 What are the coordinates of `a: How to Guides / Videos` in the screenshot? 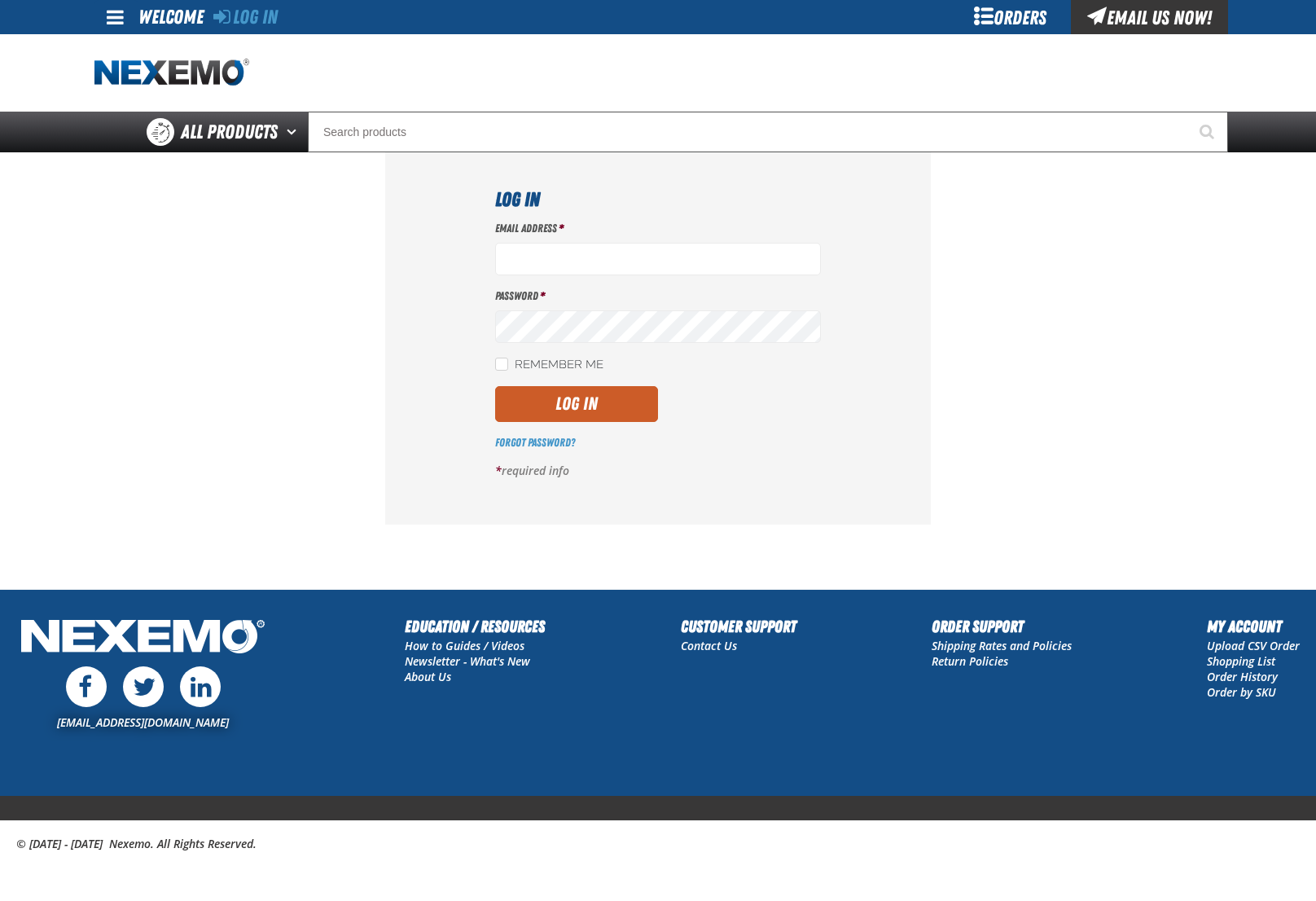 It's located at (464, 645).